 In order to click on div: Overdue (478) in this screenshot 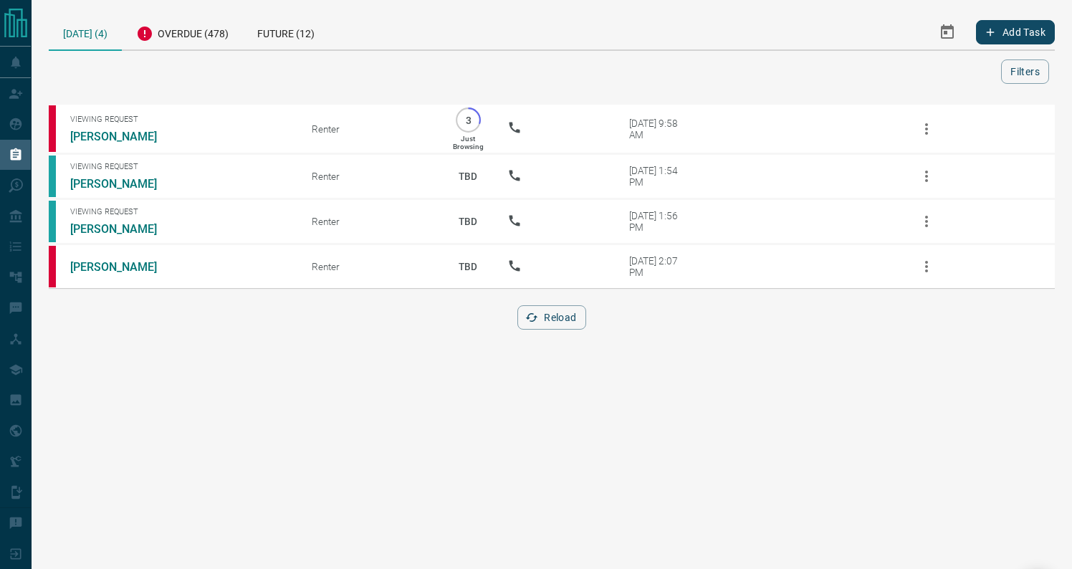, I will do `click(182, 32)`.